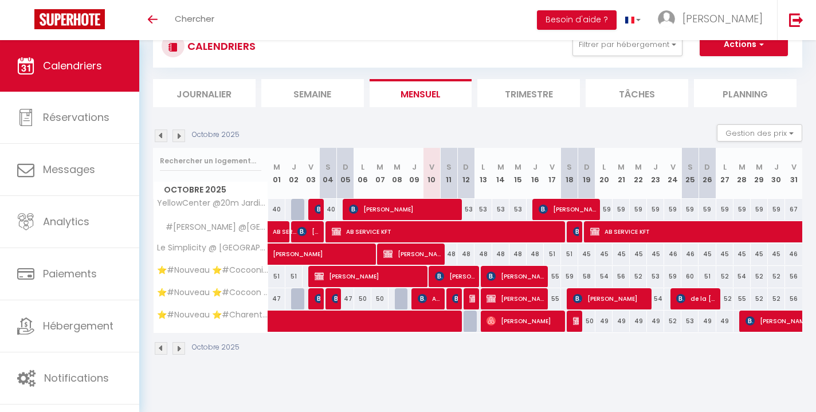 This screenshot has height=412, width=816. What do you see at coordinates (759, 133) in the screenshot?
I see `button: Gestion des prix` at bounding box center [759, 133].